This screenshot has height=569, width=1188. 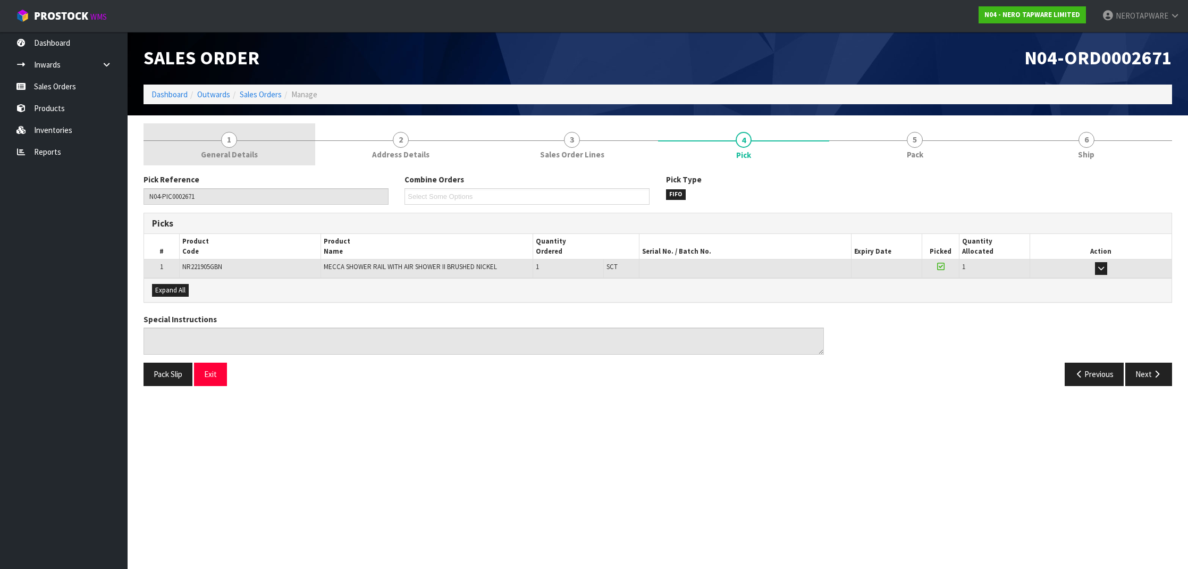 What do you see at coordinates (434, 179) in the screenshot?
I see `label: Combine Orders` at bounding box center [434, 179].